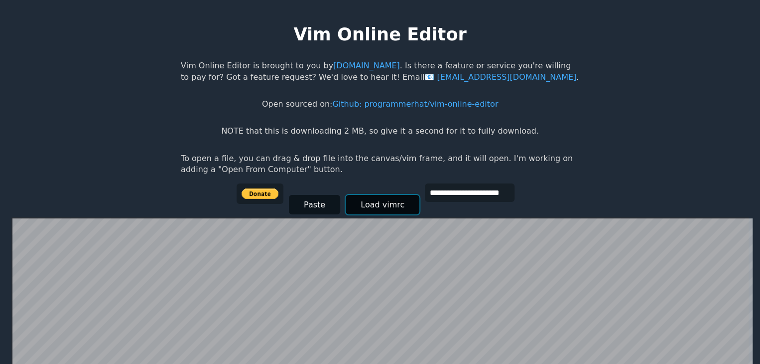  Describe the element at coordinates (380, 71) in the screenshot. I see `p: Vim Online Editor is brought to you by . Is there a feature or service you're willing to pay for?...` at that location.